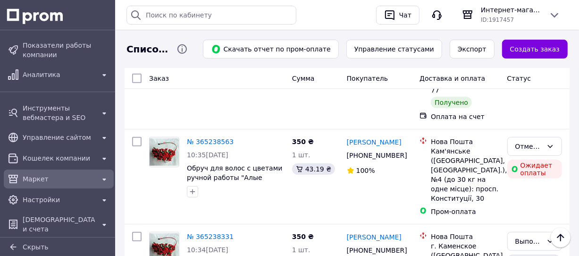 The width and height of the screenshot is (579, 256). I want to click on a: Фото товару, so click(164, 152).